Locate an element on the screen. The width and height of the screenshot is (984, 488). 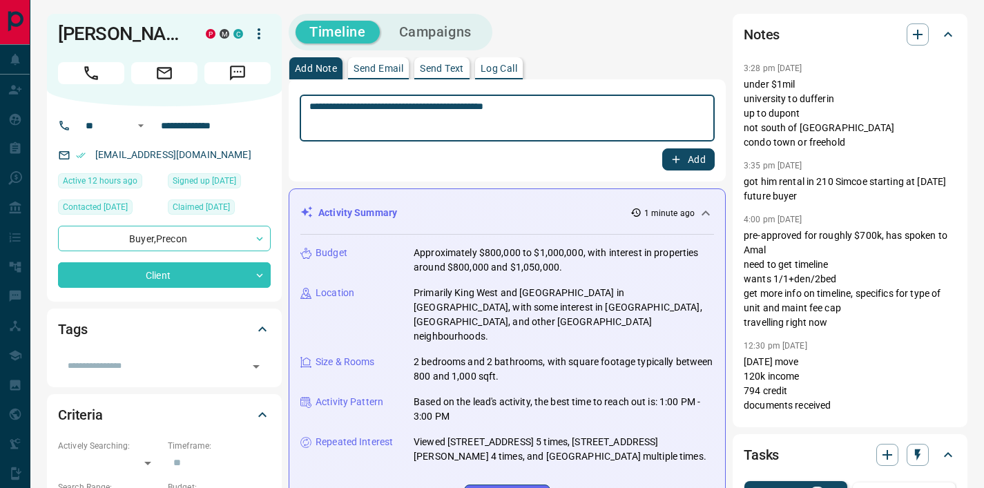
h2: Notes is located at coordinates (762, 35).